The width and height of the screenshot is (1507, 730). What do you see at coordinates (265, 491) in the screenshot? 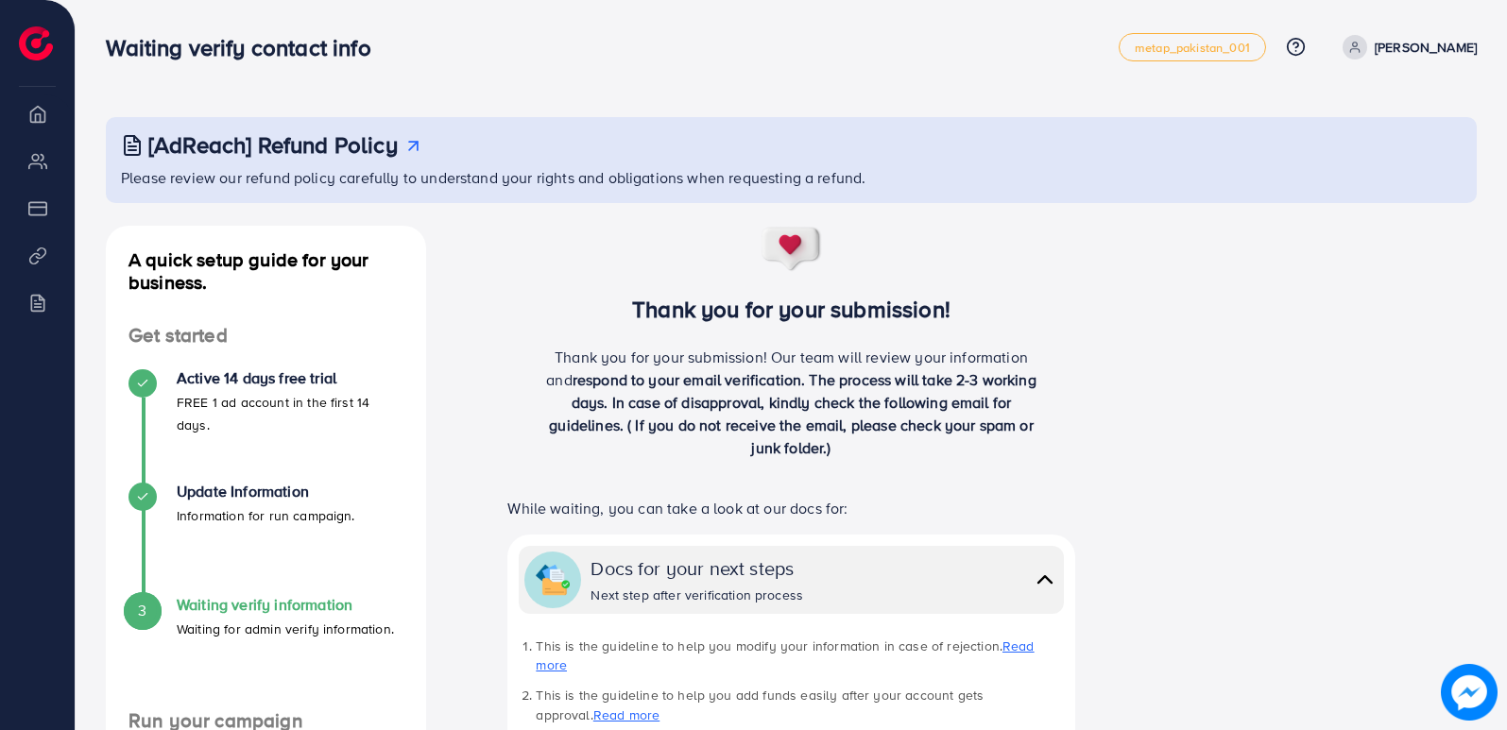
I see `h4: Update Information` at bounding box center [265, 491].